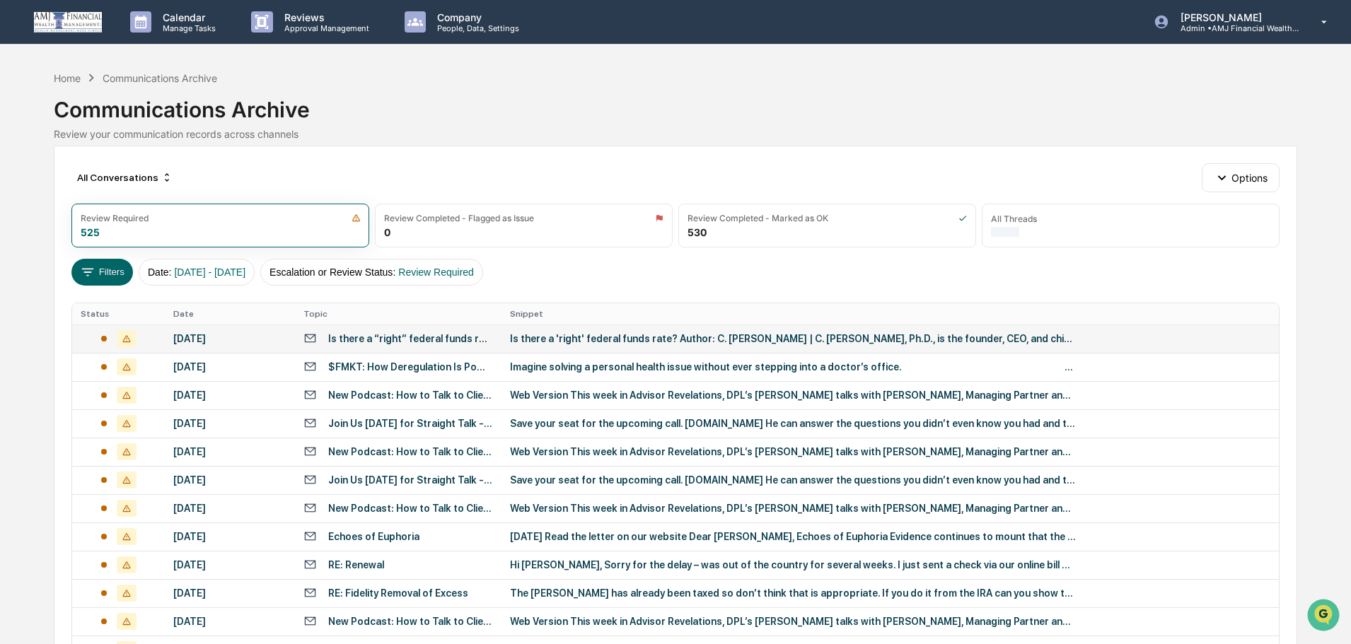  What do you see at coordinates (1240, 177) in the screenshot?
I see `button: Options` at bounding box center [1240, 177].